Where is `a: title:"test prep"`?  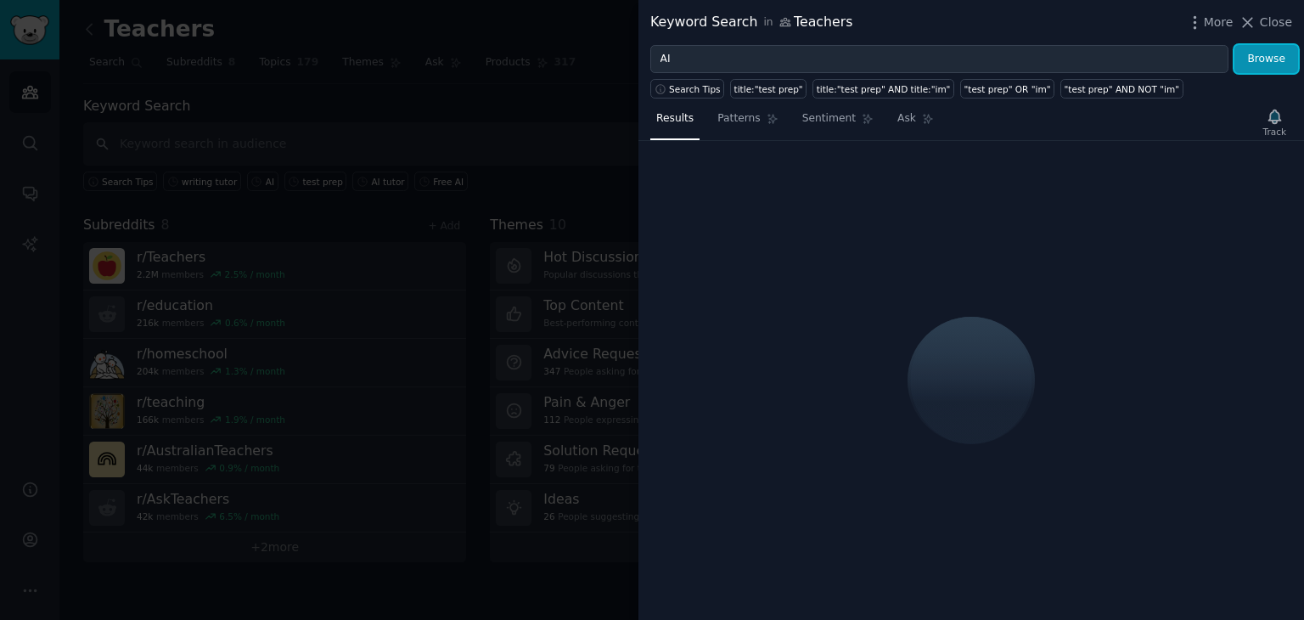
a: title:"test prep" is located at coordinates (768, 88).